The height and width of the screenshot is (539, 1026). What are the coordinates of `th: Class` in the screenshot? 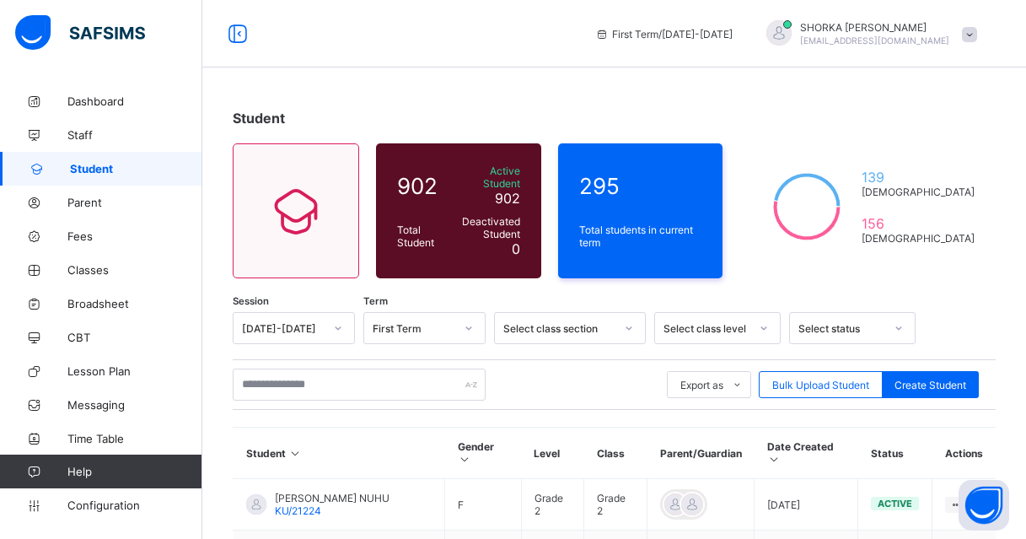 It's located at (615, 453).